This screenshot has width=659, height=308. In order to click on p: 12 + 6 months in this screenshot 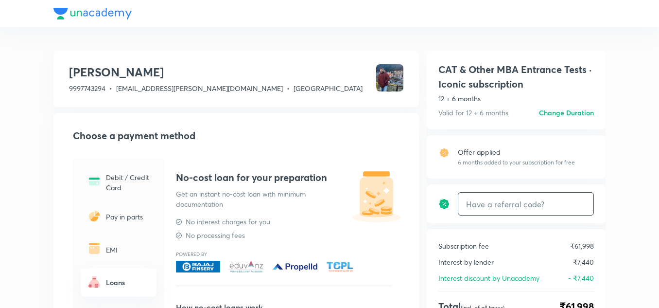, I will do `click(516, 98)`.